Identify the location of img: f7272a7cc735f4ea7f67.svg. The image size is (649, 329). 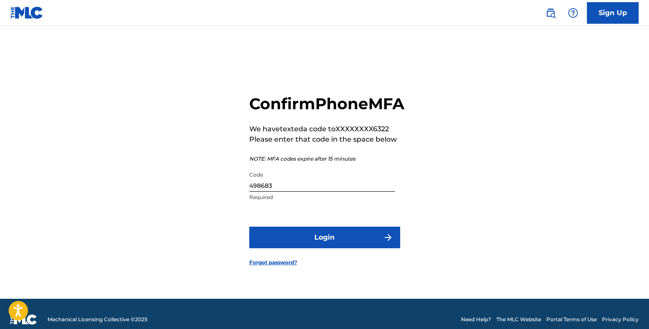
(388, 237).